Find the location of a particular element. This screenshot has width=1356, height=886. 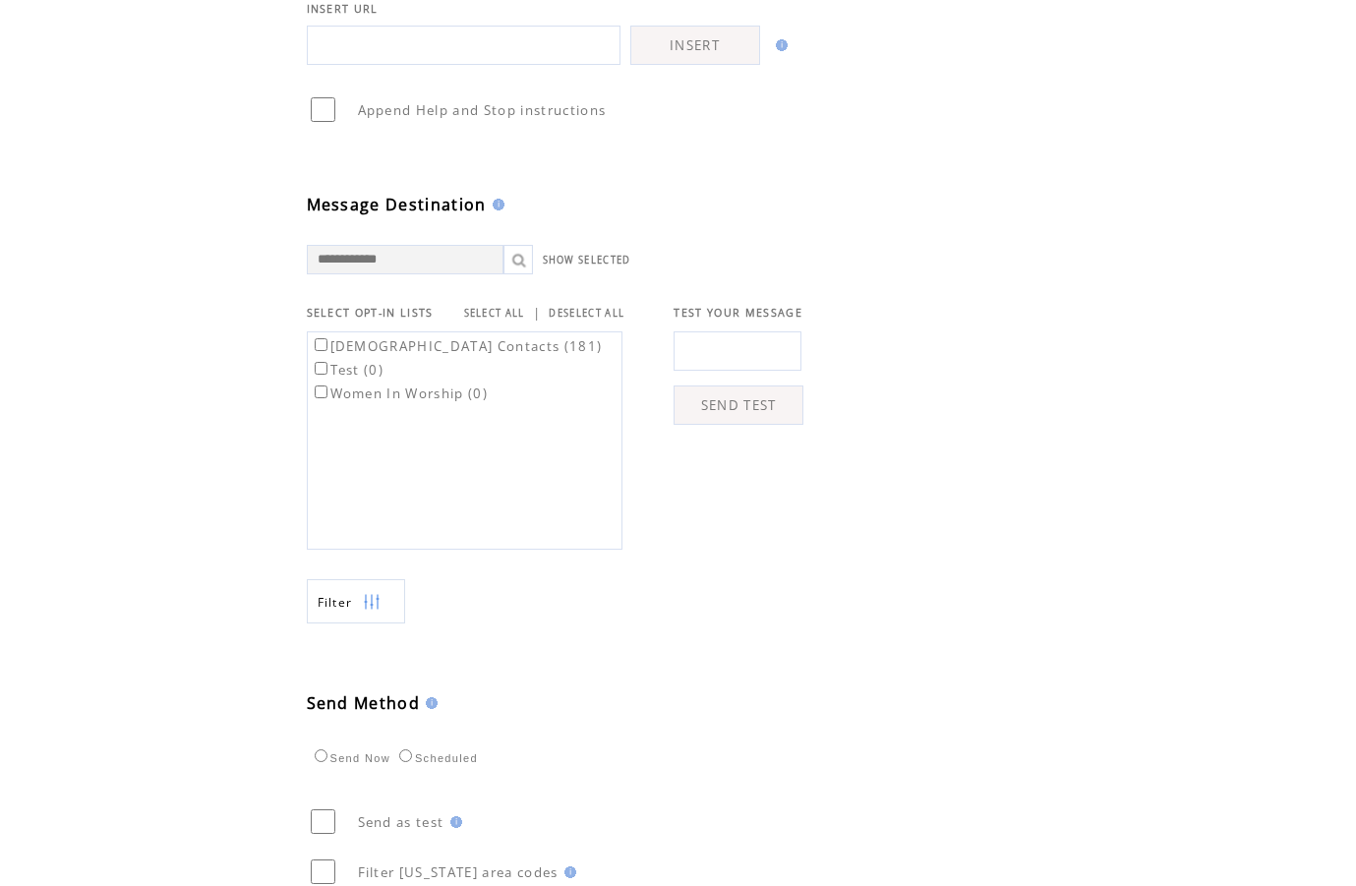

span: TEST YOUR MESSAGE is located at coordinates (738, 313).